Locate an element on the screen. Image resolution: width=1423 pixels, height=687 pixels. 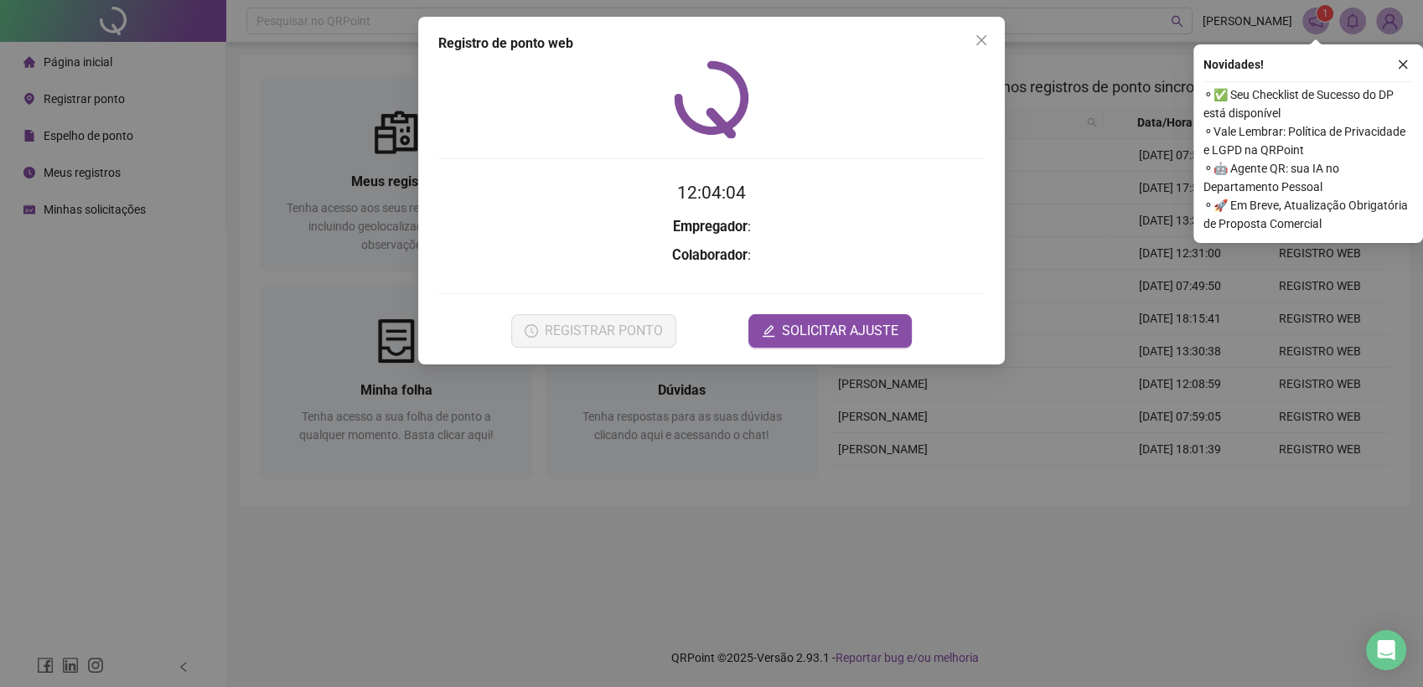
span: ⚬ 🚀 Em Breve, Atualização Obrigatória de Proposta Comercial is located at coordinates (1308, 215).